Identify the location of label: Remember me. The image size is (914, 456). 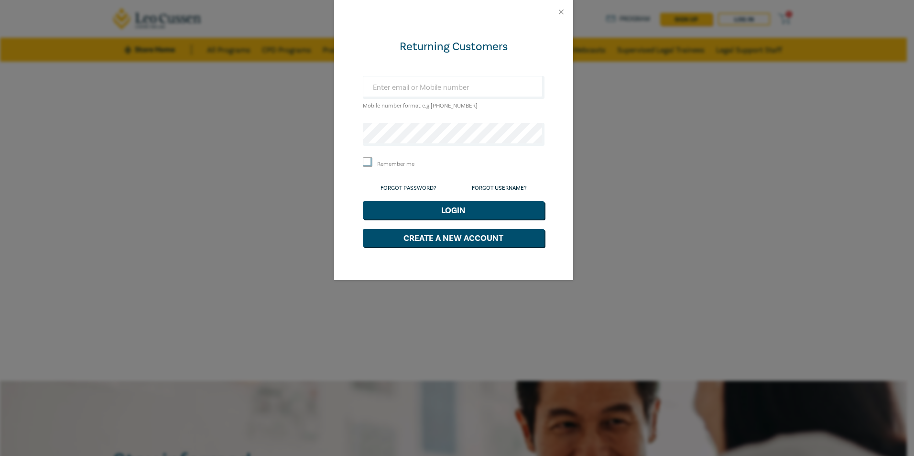
(396, 164).